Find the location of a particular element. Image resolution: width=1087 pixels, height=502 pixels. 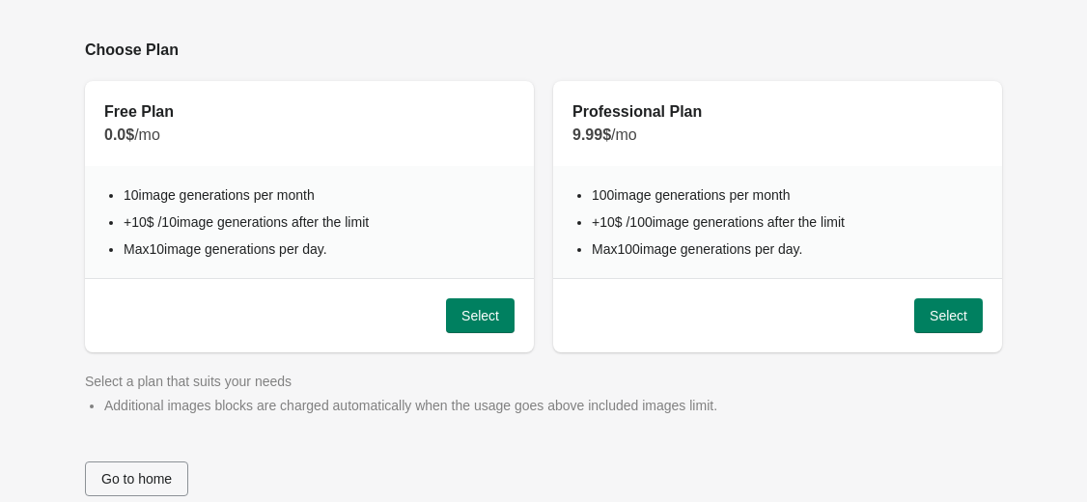

div: 0.0 $ is located at coordinates (309, 135).